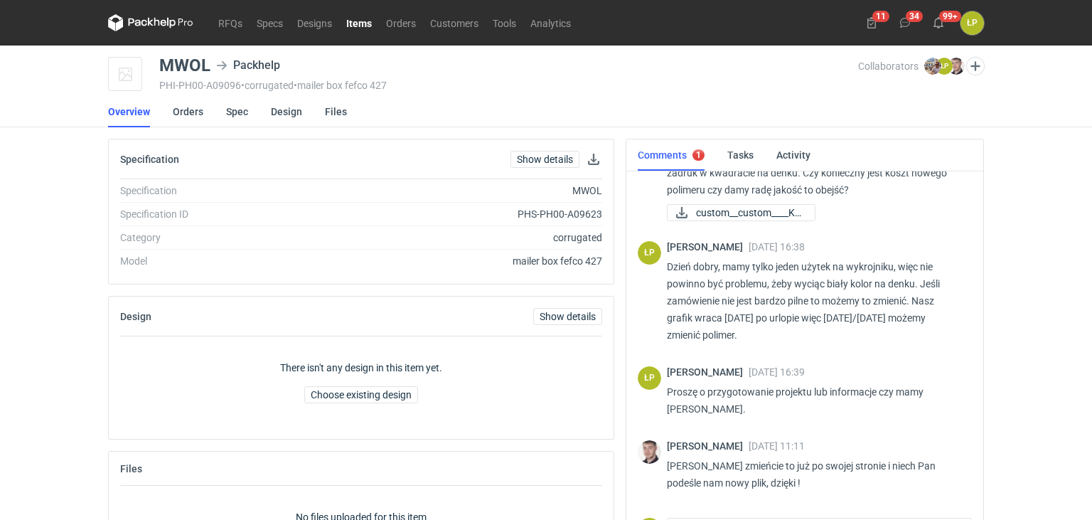 This screenshot has width=1092, height=520. Describe the element at coordinates (216, 238) in the screenshot. I see `div: Category` at that location.